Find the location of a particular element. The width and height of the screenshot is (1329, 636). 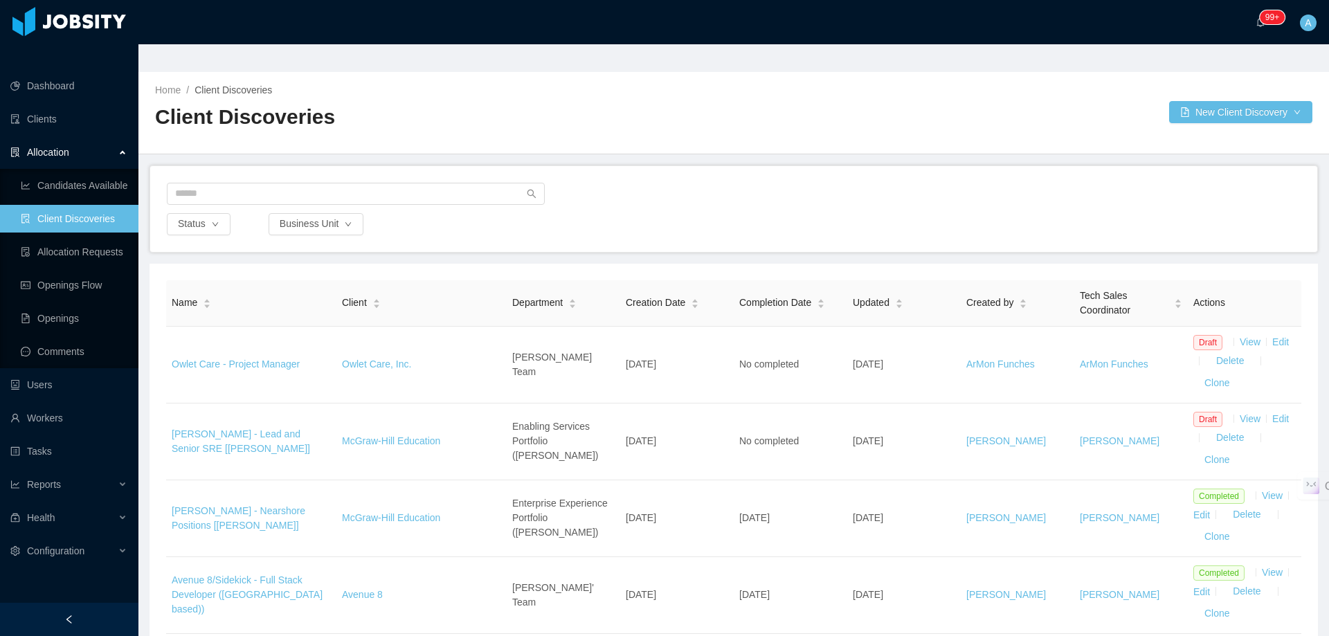

a: icon: auditClients is located at coordinates (69, 119).